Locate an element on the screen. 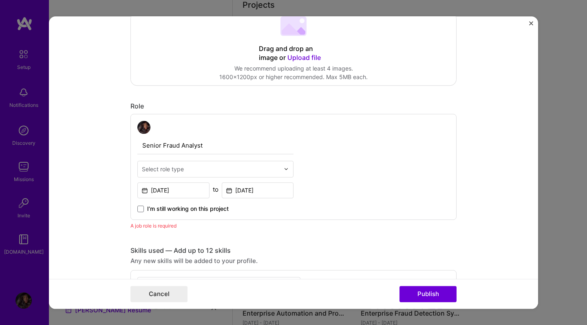 This screenshot has height=325, width=587. span: I’m still working on this project is located at coordinates (188, 209).